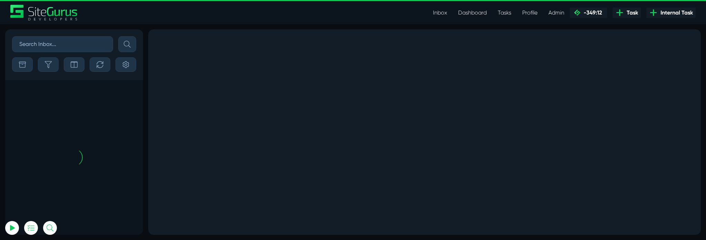 This screenshot has height=240, width=706. Describe the element at coordinates (588, 13) in the screenshot. I see `a: -349:12` at that location.